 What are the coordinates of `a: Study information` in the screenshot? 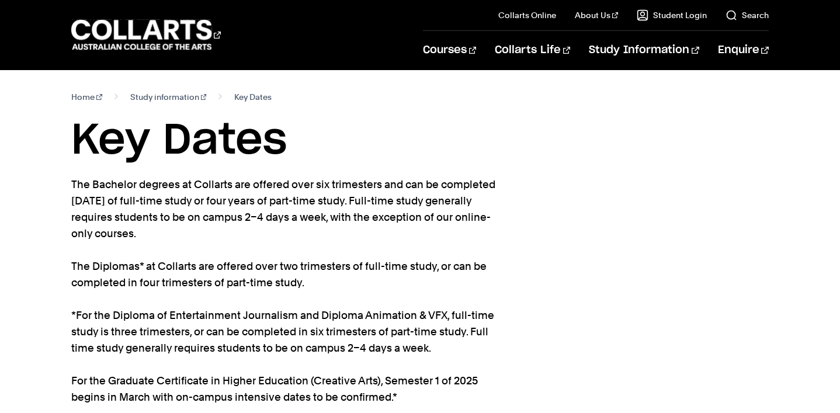 It's located at (168, 97).